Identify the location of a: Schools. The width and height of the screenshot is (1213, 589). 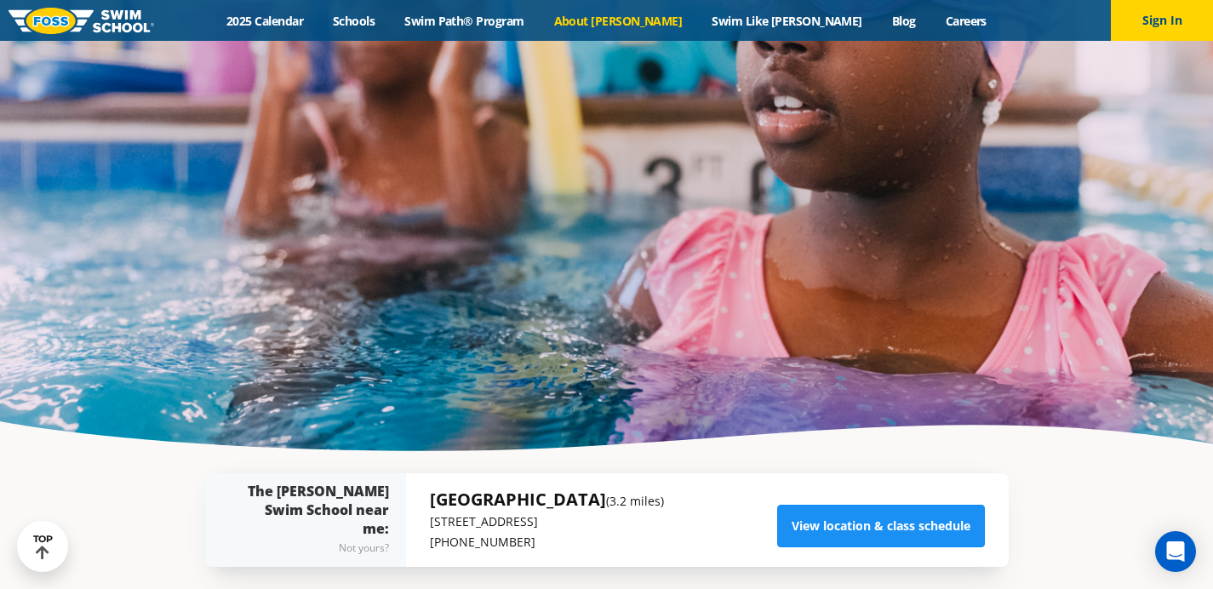
(354, 20).